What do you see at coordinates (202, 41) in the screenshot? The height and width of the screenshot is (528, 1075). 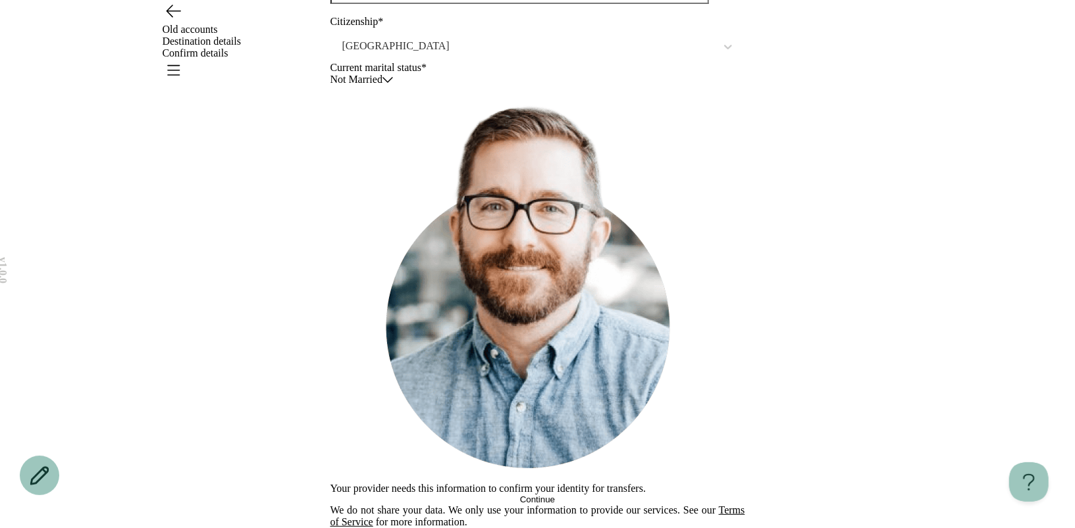 I see `span: Destination details` at bounding box center [202, 41].